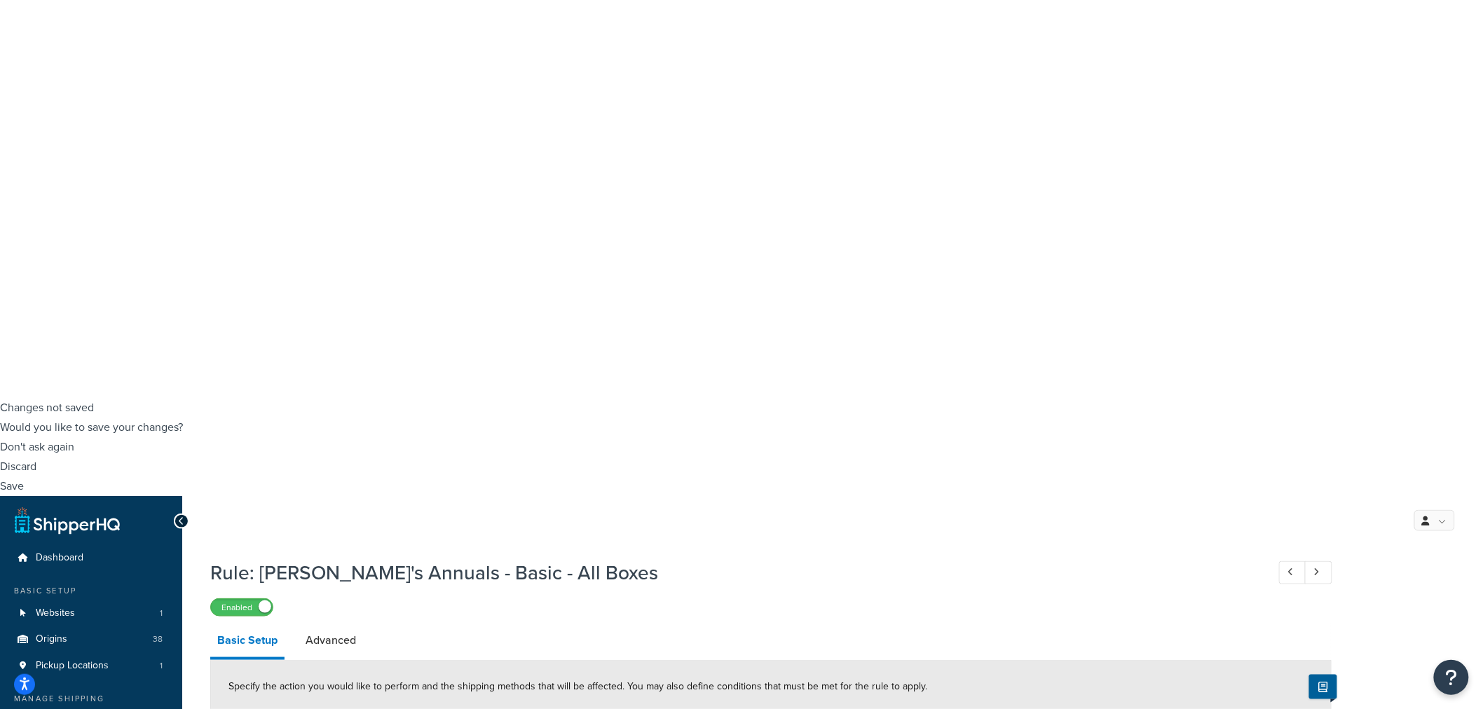  Describe the element at coordinates (1323, 687) in the screenshot. I see `button: Show Help Docs` at that location.